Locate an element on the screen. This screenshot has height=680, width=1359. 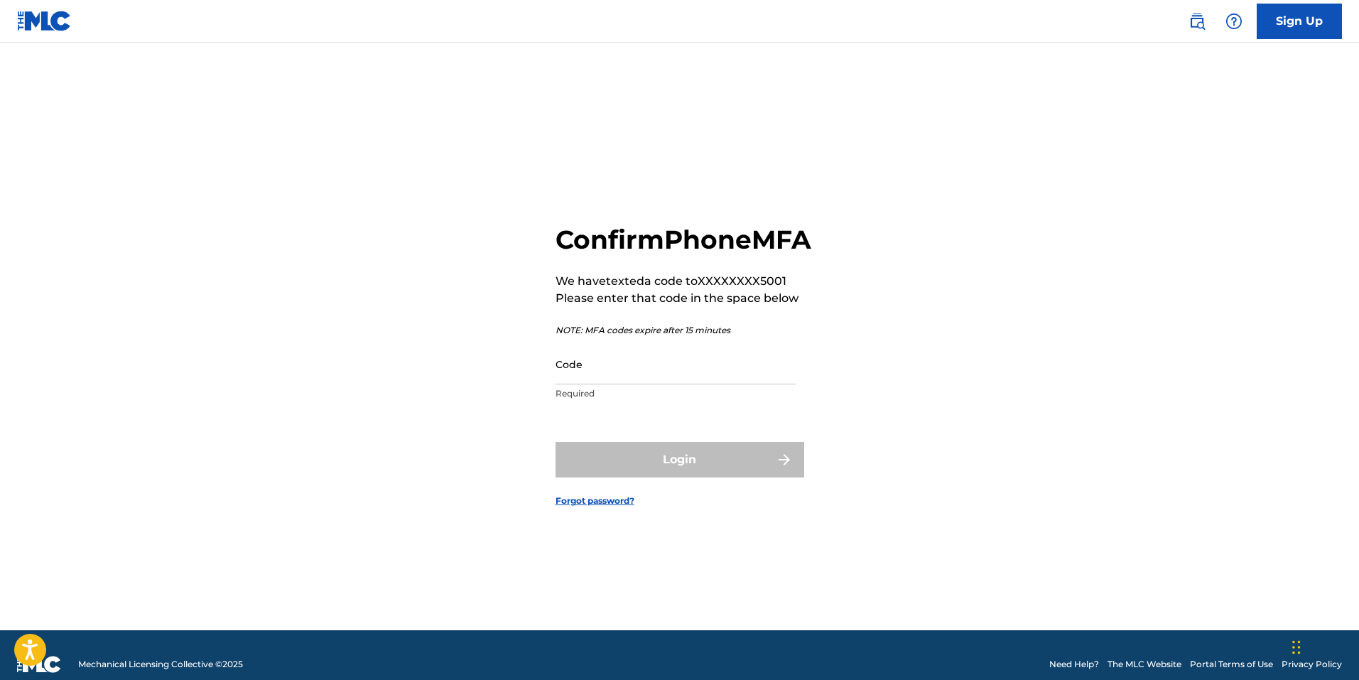
img: help is located at coordinates (1234, 21).